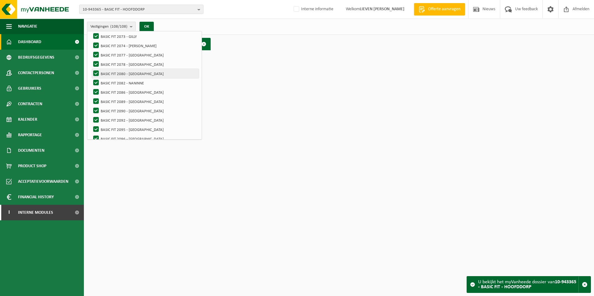 The width and height of the screenshot is (594, 296). What do you see at coordinates (28, 120) in the screenshot?
I see `span: Kalender` at bounding box center [28, 120].